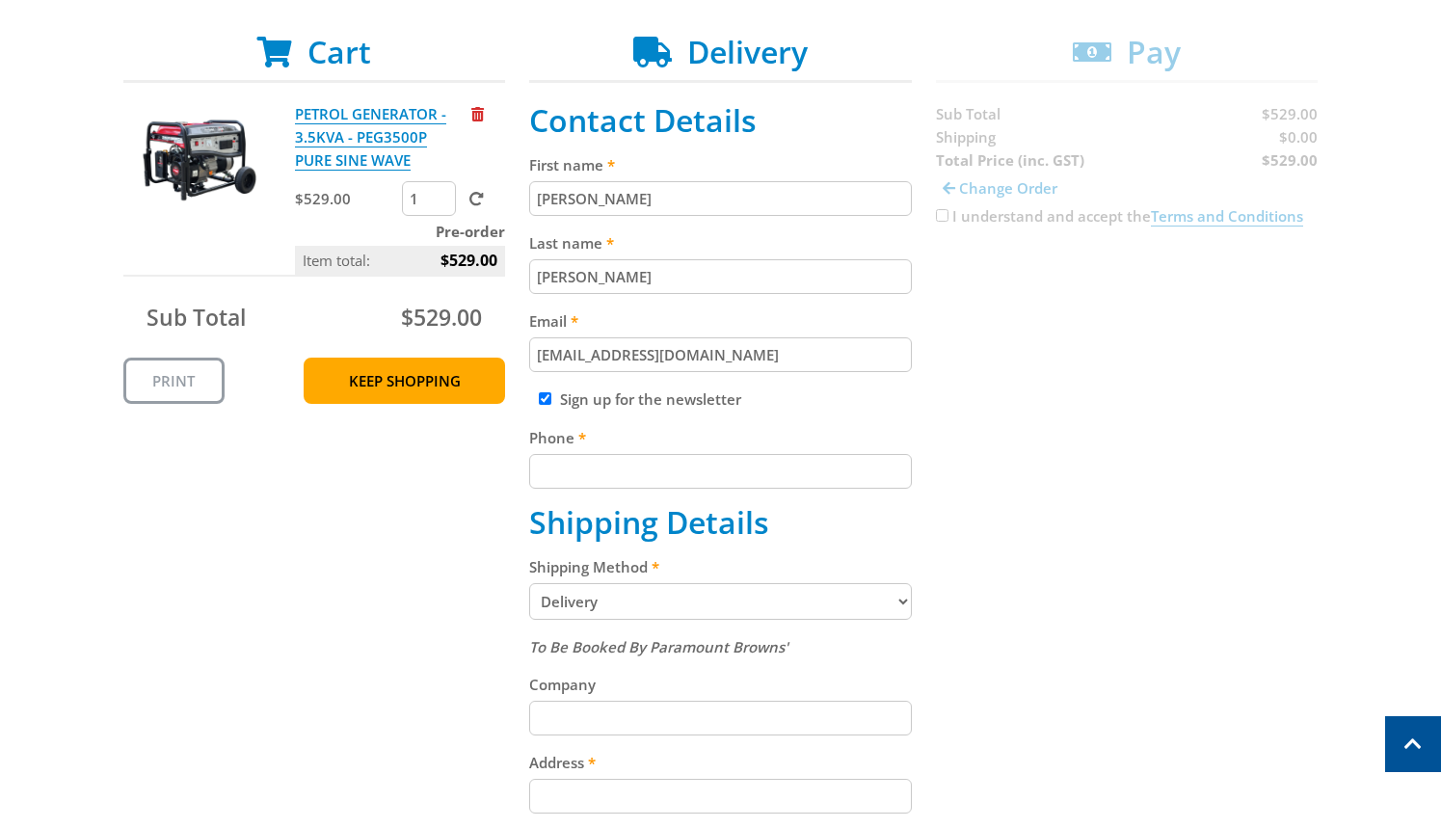 The image size is (1441, 828). What do you see at coordinates (346, 199) in the screenshot?
I see `p: $529.00` at bounding box center [346, 199].